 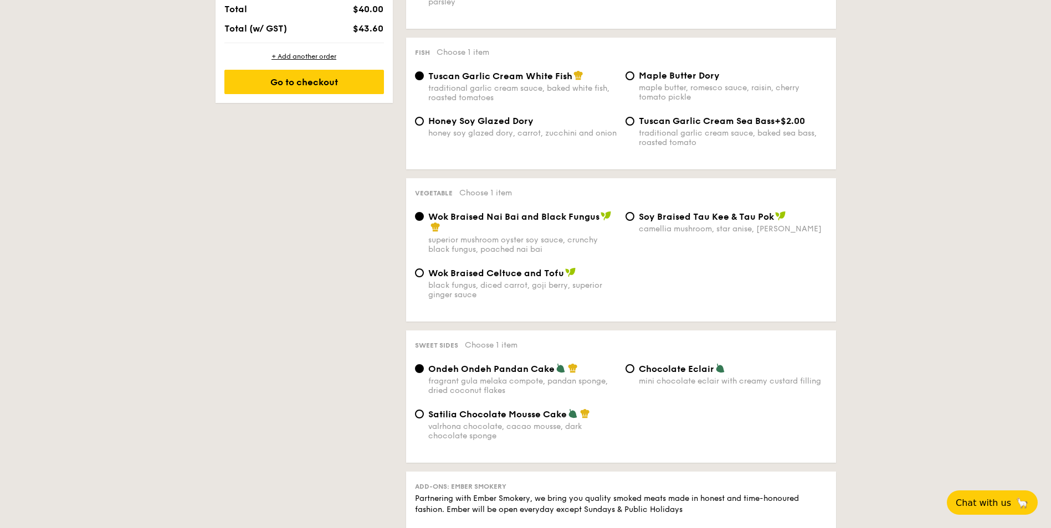 What do you see at coordinates (522, 93) in the screenshot?
I see `div: traditional garlic cream sauce, baked white fish, roasted tomatoes` at bounding box center [522, 93].